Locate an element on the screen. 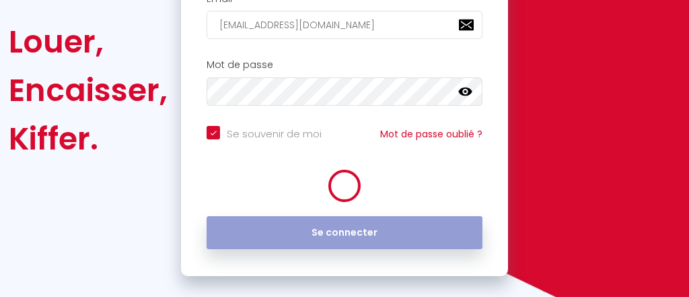 This screenshot has height=297, width=689. button: Se connecter is located at coordinates (345, 233).